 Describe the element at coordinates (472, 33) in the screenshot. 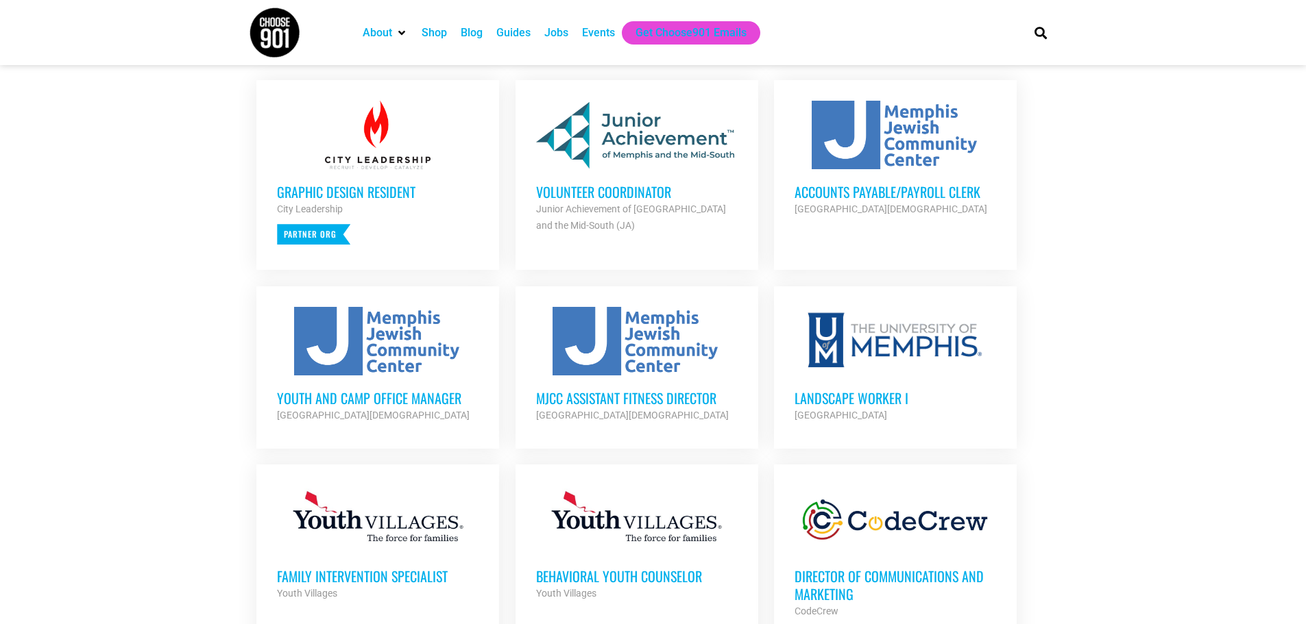

I see `div: Blog` at that location.